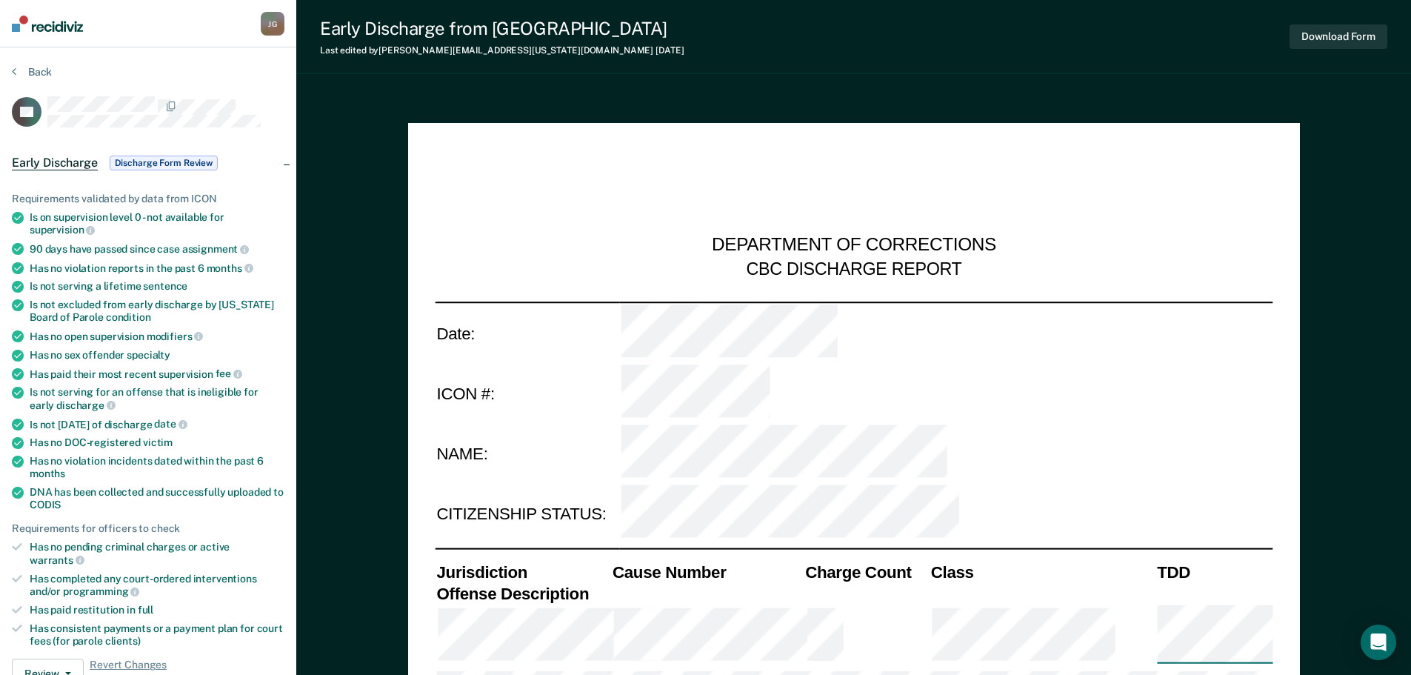  What do you see at coordinates (157, 249) in the screenshot?
I see `div: 90 days have passed since case` at bounding box center [157, 249].